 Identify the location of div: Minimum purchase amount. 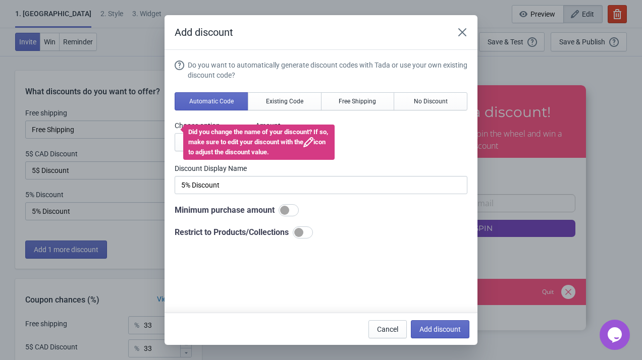
(321, 210).